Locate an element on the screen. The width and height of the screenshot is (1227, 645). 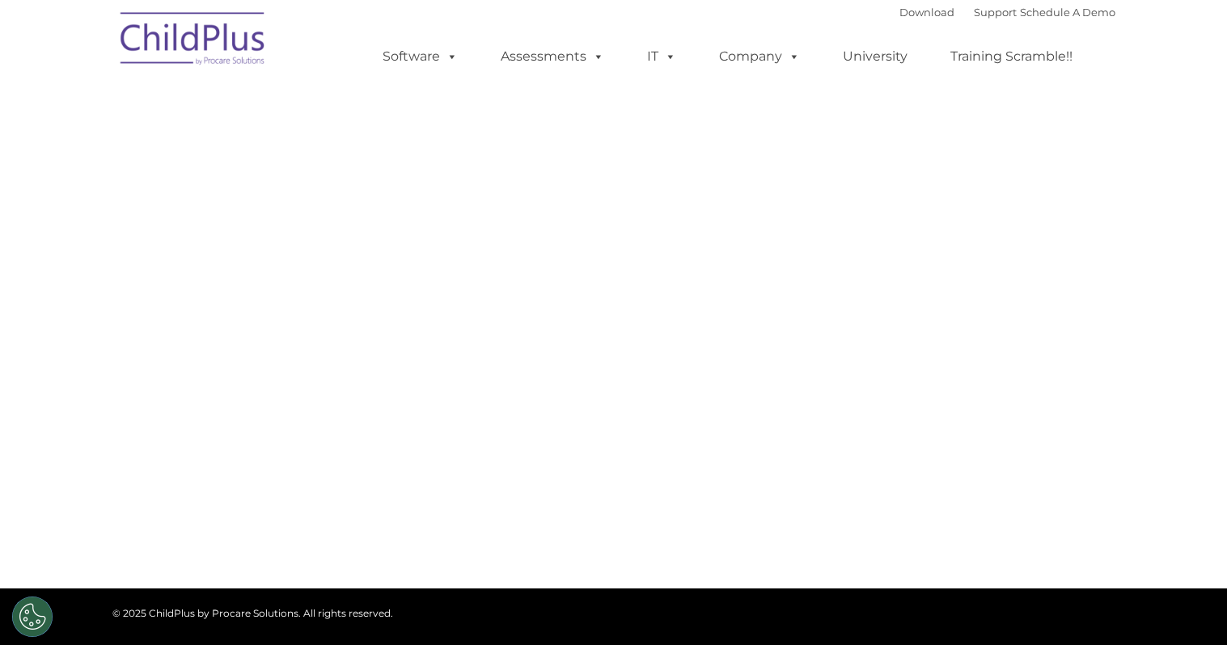
button: Cookies Settings is located at coordinates (32, 617).